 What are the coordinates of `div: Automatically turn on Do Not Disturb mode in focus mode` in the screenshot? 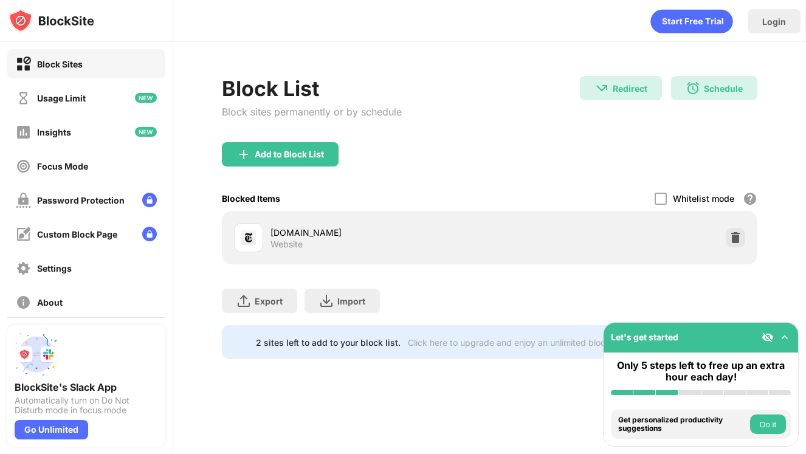 It's located at (86, 405).